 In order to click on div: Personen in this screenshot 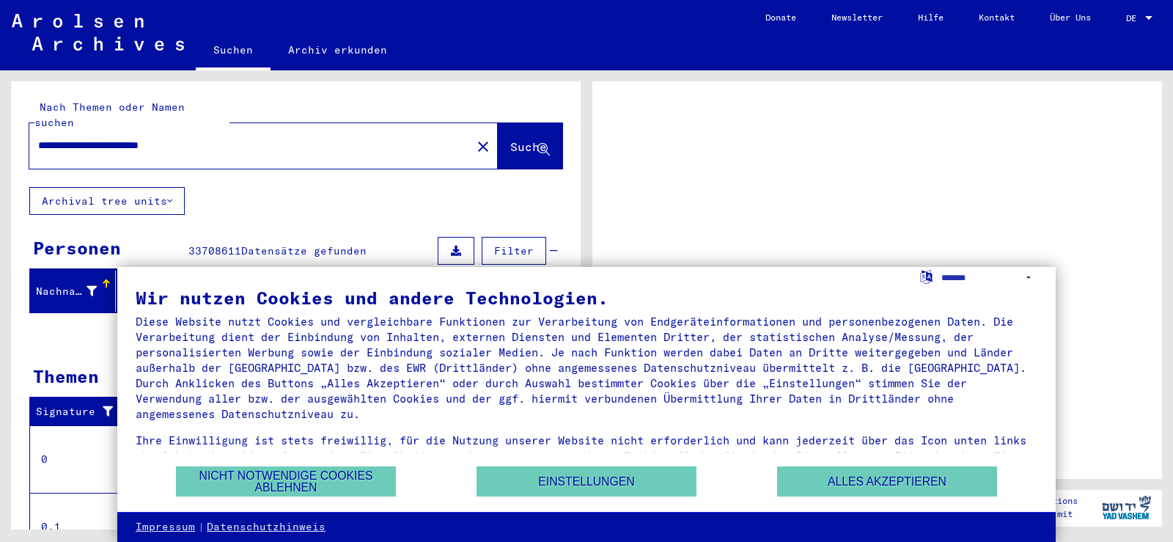, I will do `click(77, 248)`.